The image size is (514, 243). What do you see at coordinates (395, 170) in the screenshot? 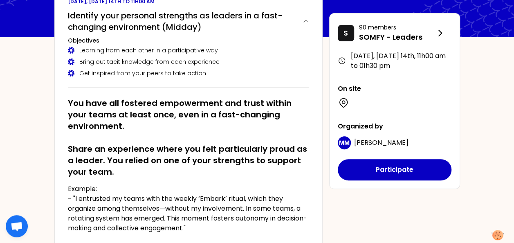
I see `button: Participate` at bounding box center [395, 170].